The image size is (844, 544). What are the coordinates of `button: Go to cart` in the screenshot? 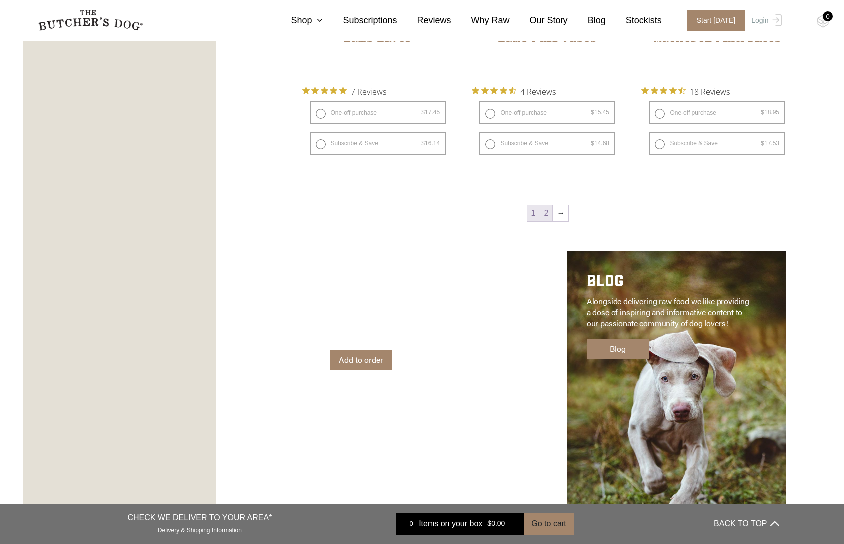 It's located at (549, 523).